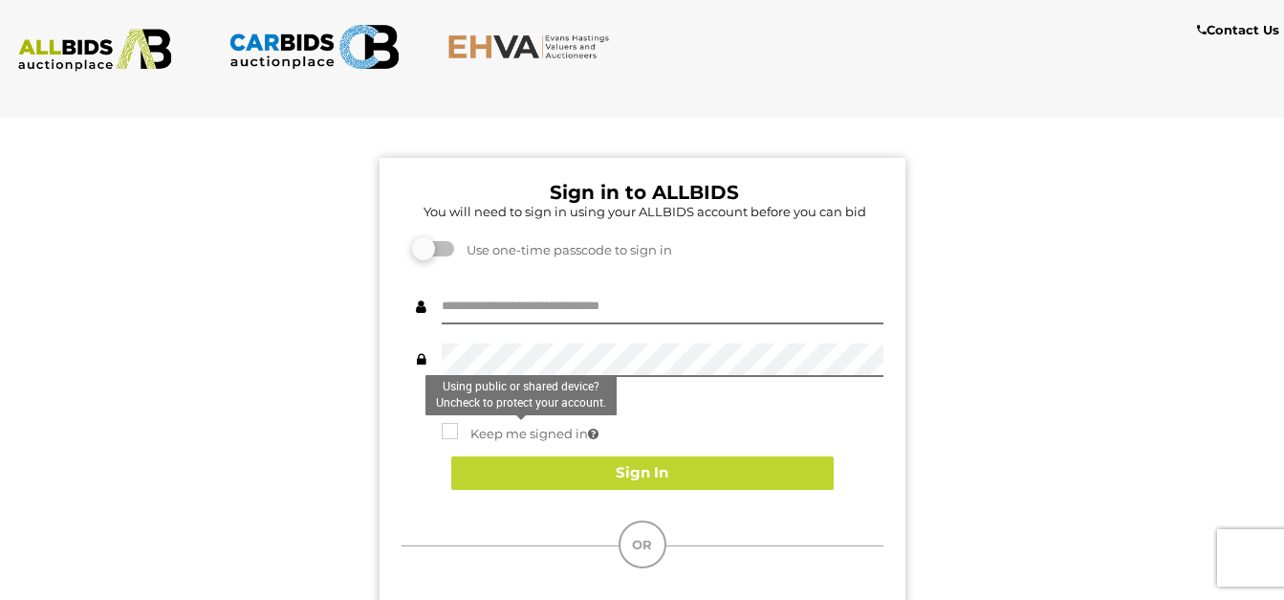 This screenshot has height=600, width=1284. I want to click on b: Contact Us, so click(1238, 30).